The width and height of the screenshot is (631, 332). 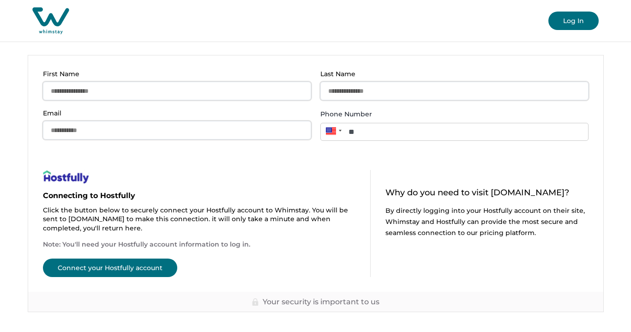 I want to click on p: Click the button below to securely connect your Hostfully account to Whimstay. You will be sent t..., so click(x=199, y=219).